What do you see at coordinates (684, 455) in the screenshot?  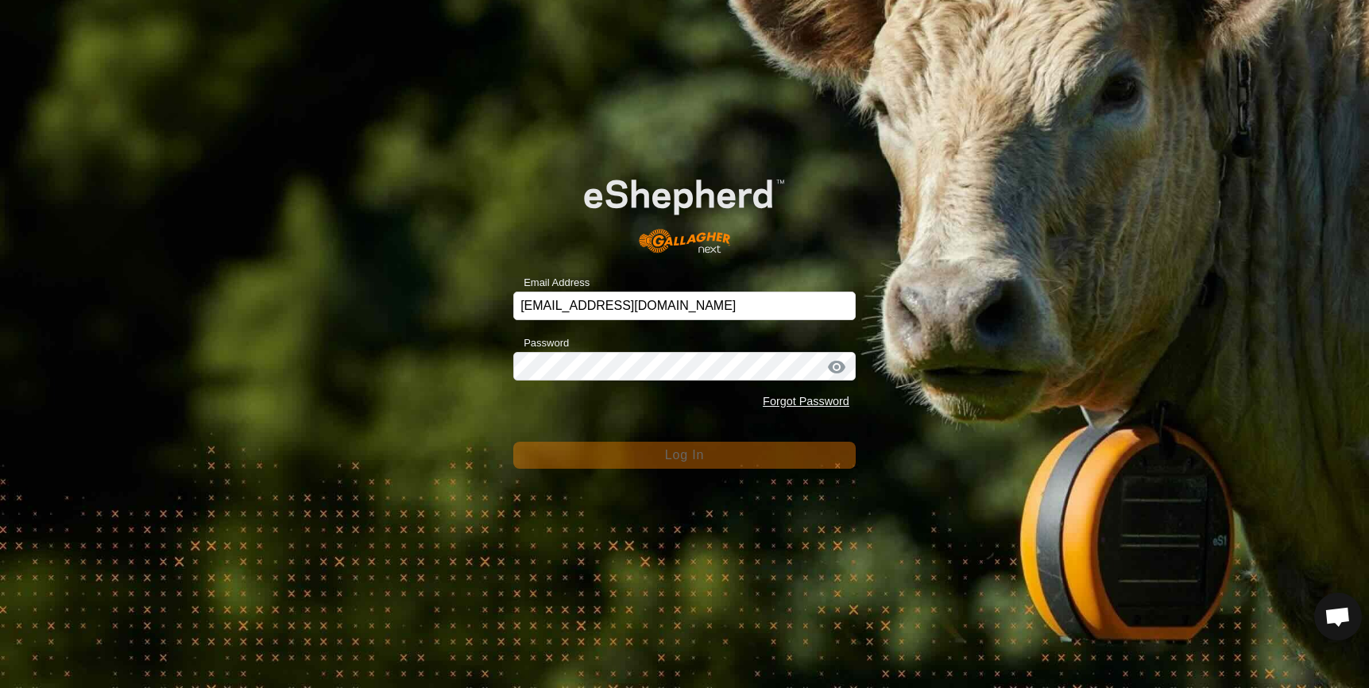 I see `button: Log In` at bounding box center [684, 455].